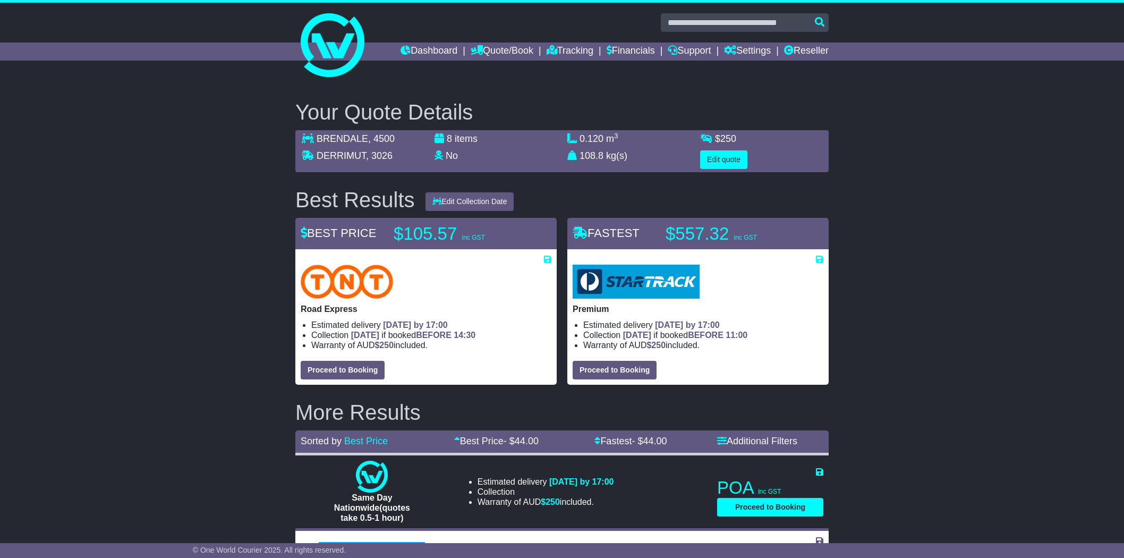 The image size is (1124, 558). Describe the element at coordinates (562, 112) in the screenshot. I see `h2: Your Quote Details` at that location.